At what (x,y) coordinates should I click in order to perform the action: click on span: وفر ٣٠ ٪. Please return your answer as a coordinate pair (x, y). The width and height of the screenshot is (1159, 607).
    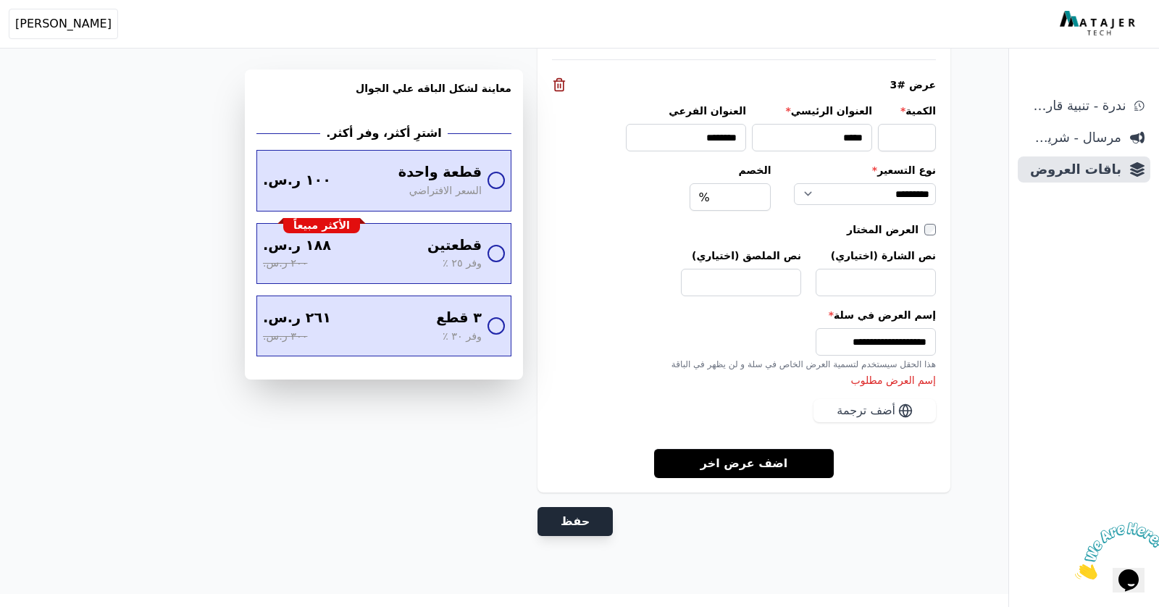
    Looking at the image, I should click on (462, 337).